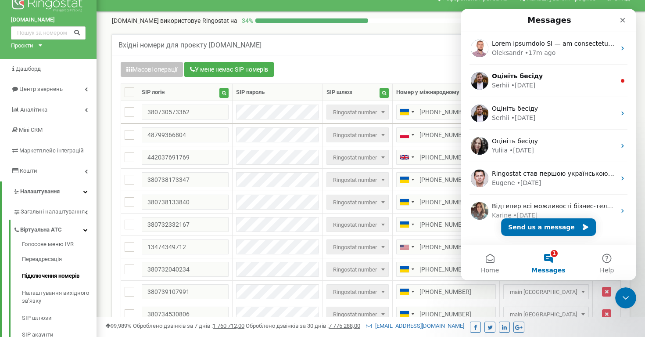  I want to click on span: 99,989%, so click(118, 325).